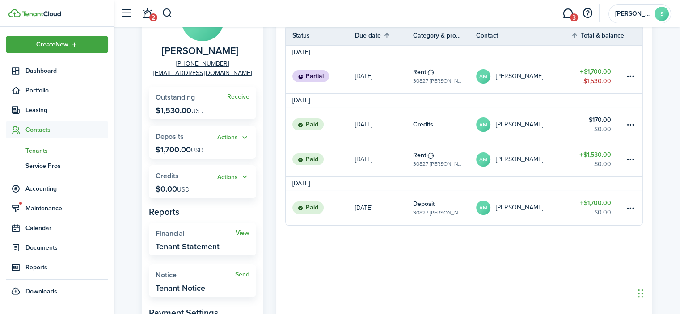 This screenshot has width=680, height=314. I want to click on a: $1,700.00$1,530.00, so click(598, 76).